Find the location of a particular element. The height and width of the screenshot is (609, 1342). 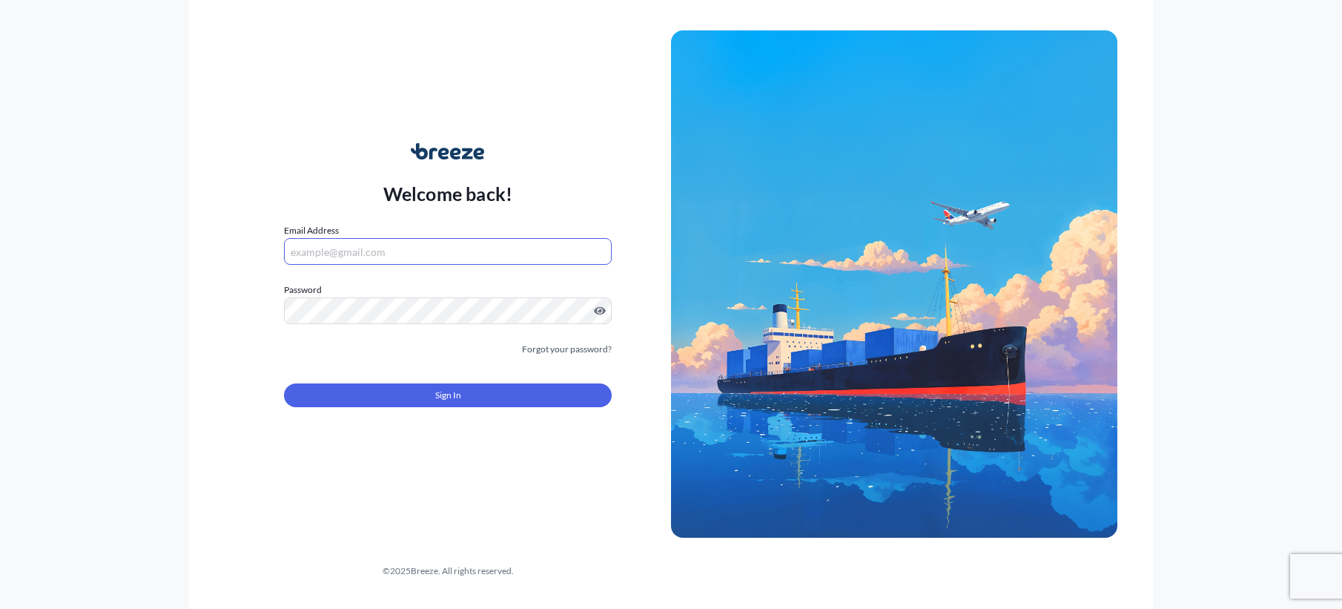

p: Welcome back! is located at coordinates (448, 193).